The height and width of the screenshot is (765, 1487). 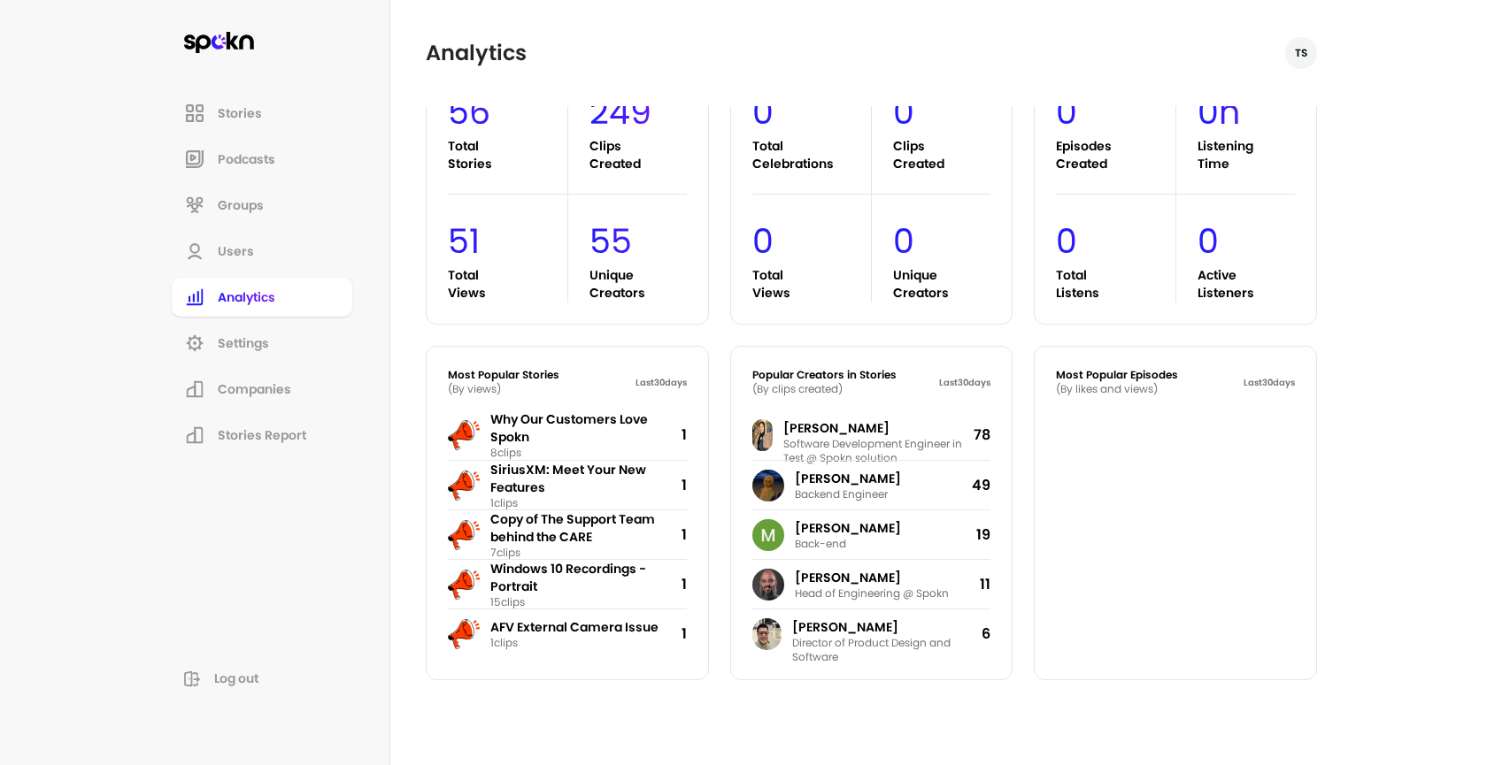 I want to click on span: 8 clips, so click(x=586, y=453).